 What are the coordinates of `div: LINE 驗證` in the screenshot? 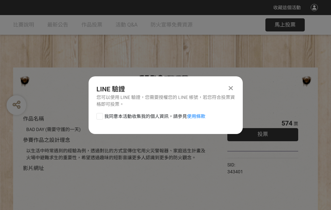 It's located at (166, 89).